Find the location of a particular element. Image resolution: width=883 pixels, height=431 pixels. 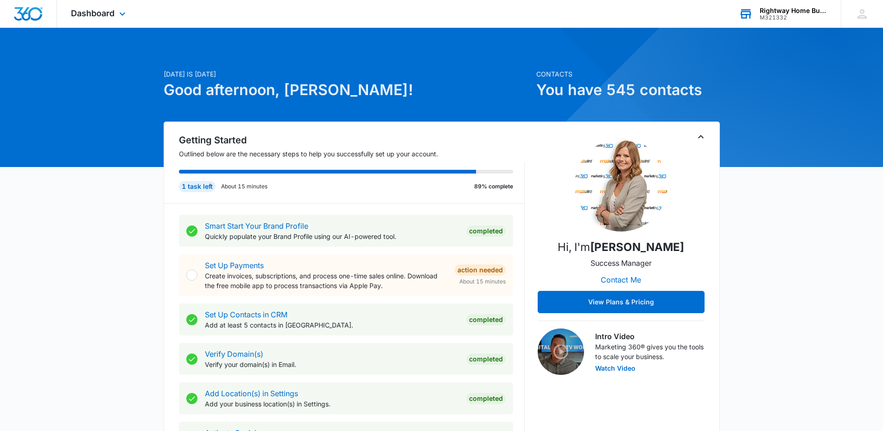

div: 1 task left is located at coordinates (197, 186).